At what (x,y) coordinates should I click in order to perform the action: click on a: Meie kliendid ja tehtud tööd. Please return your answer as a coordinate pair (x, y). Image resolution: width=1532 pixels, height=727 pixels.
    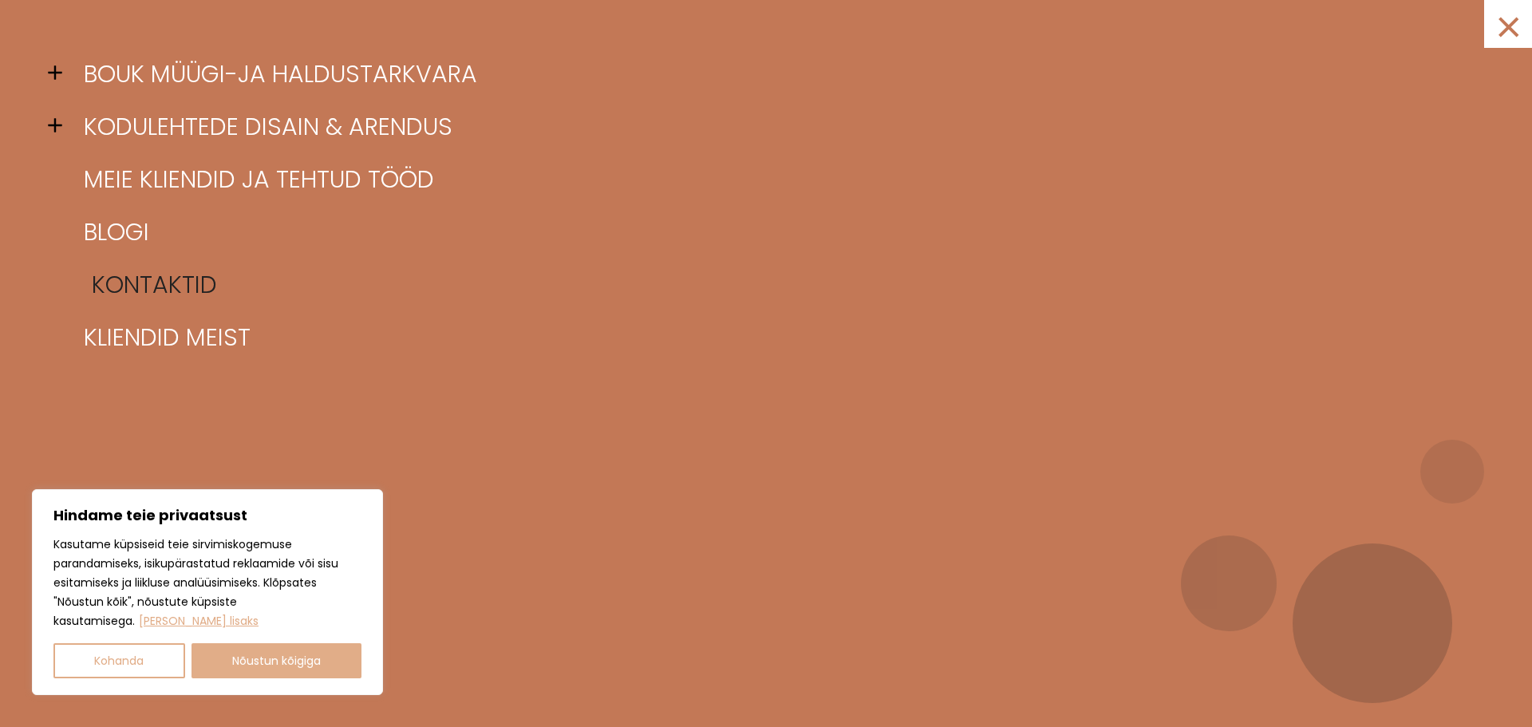
    Looking at the image, I should click on (778, 180).